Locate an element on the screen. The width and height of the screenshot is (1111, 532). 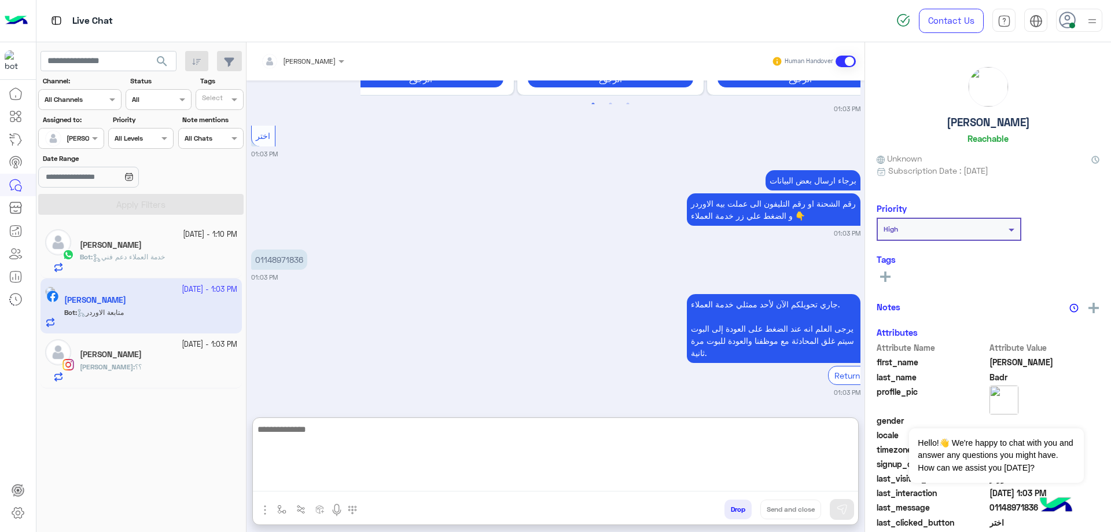
img: profile is located at coordinates (1092, 21).